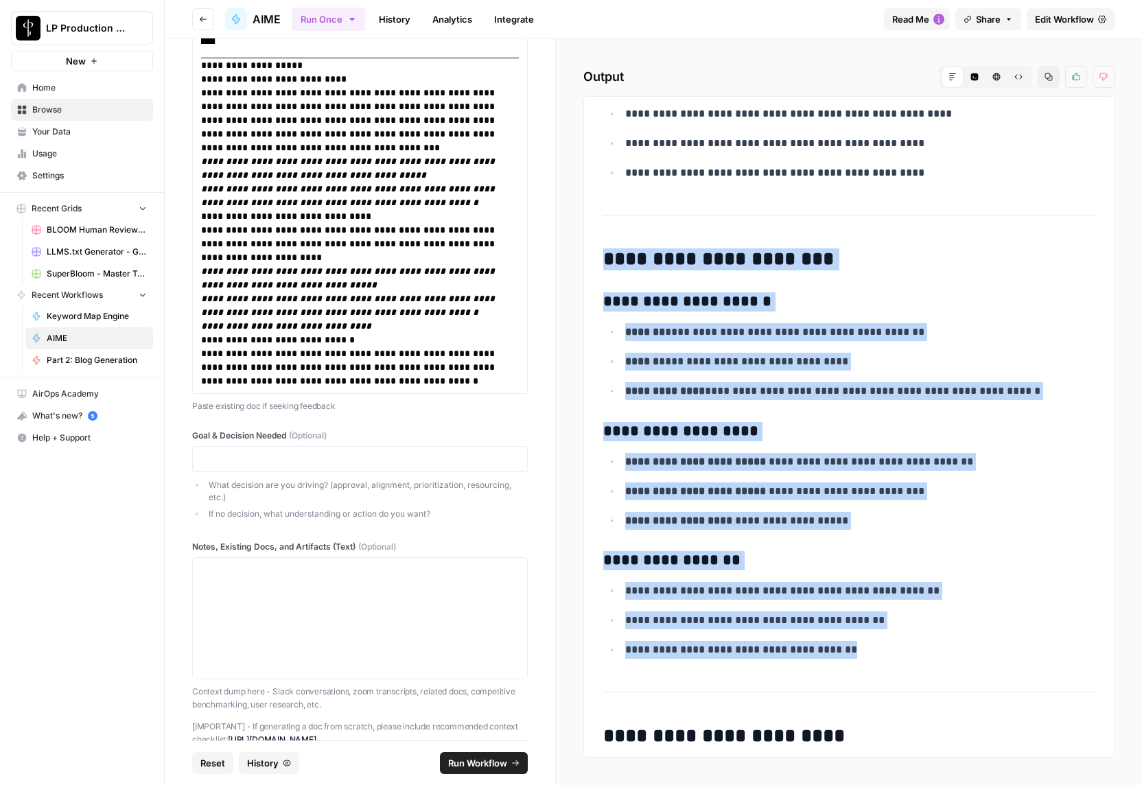  What do you see at coordinates (82, 110) in the screenshot?
I see `a: Browse` at bounding box center [82, 110].